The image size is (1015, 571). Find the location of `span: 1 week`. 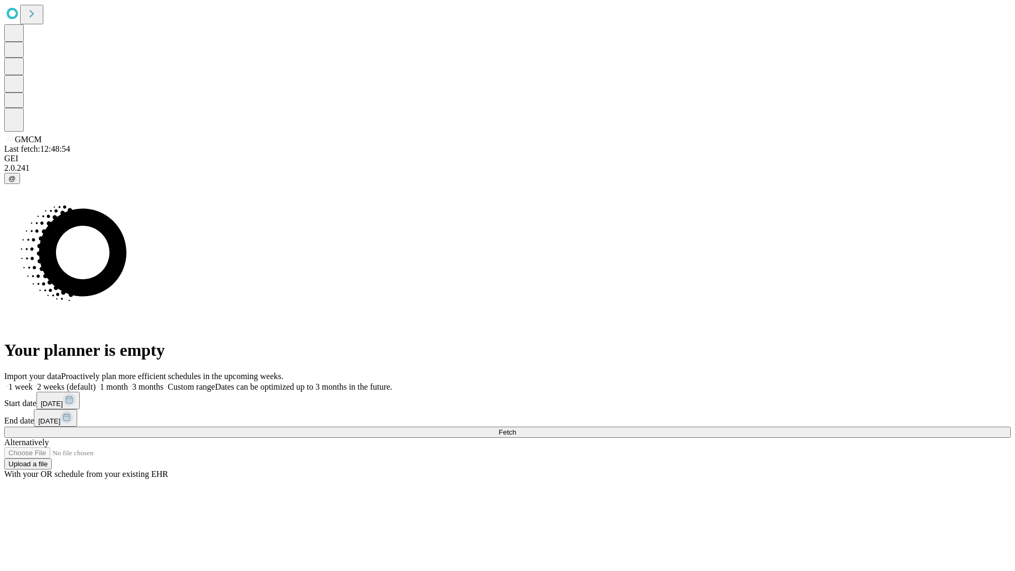

span: 1 week is located at coordinates (21, 387).